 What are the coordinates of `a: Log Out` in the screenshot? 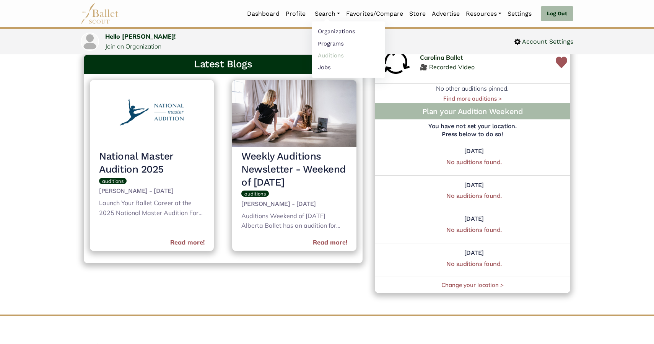 It's located at (557, 14).